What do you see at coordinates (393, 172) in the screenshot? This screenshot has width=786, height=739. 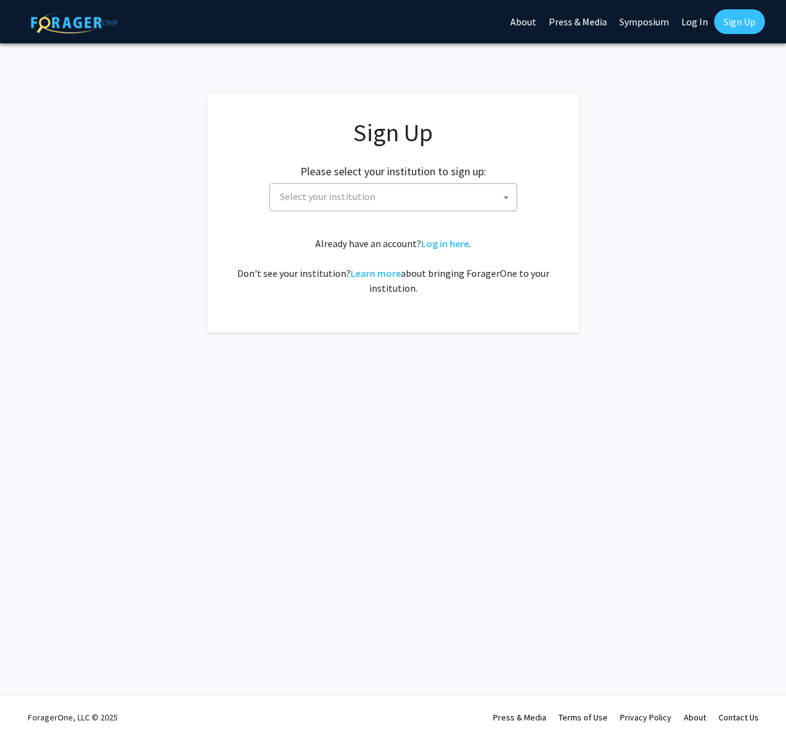 I see `h2: Please select your institution to sign up:` at bounding box center [393, 172].